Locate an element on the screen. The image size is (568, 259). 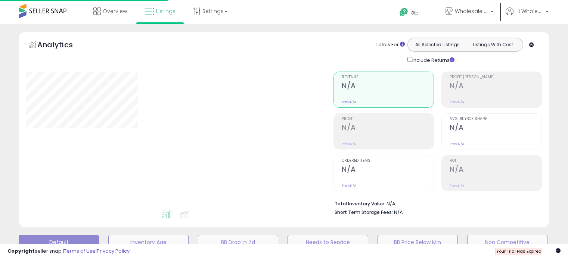
span: Profit is located at coordinates (387, 119).